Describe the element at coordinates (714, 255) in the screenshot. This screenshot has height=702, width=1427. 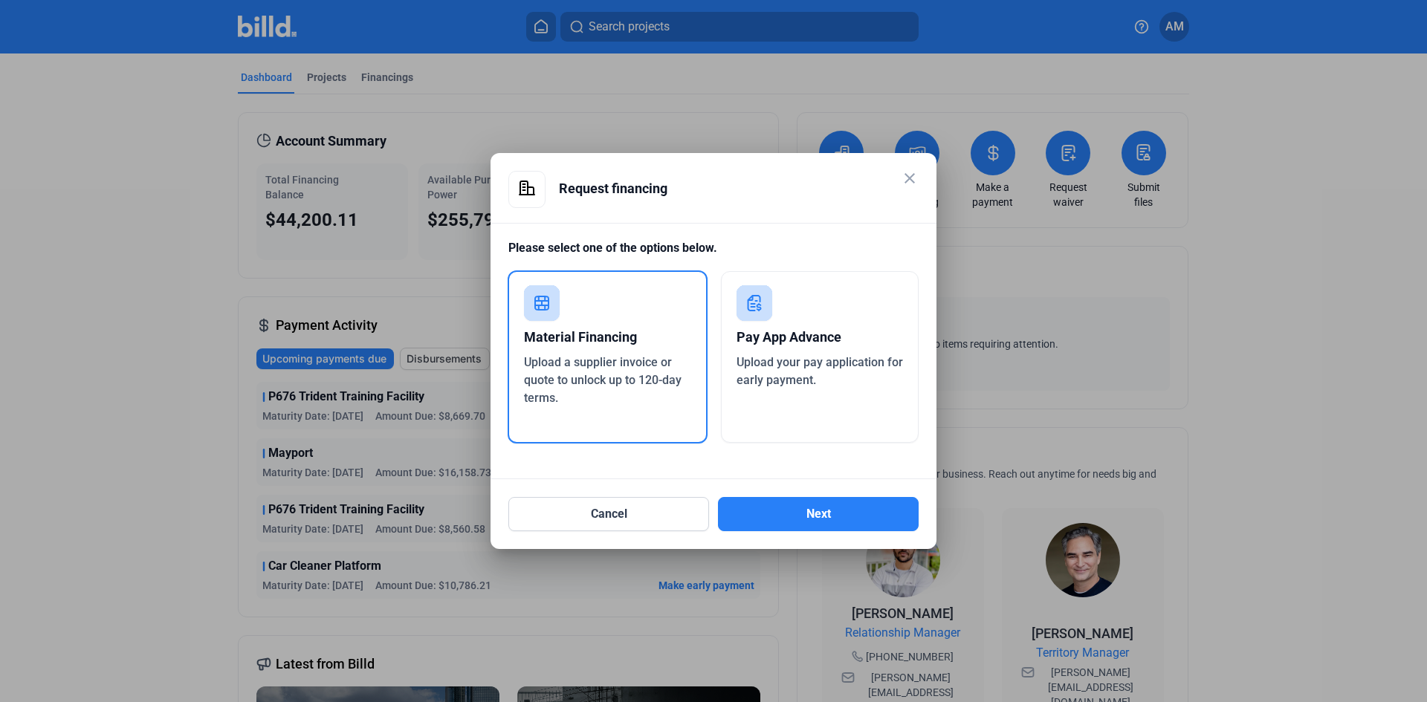
I see `div: Please select one of the options below.` at that location.